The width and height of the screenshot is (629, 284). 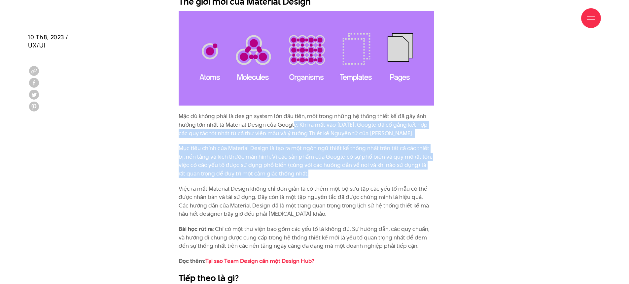 I want to click on p: Việc ra mắt Material Design không chỉ đơn giản là có thêm một bộ sưu tập các yếu tố mẫu có thể đư..., so click(x=306, y=202).